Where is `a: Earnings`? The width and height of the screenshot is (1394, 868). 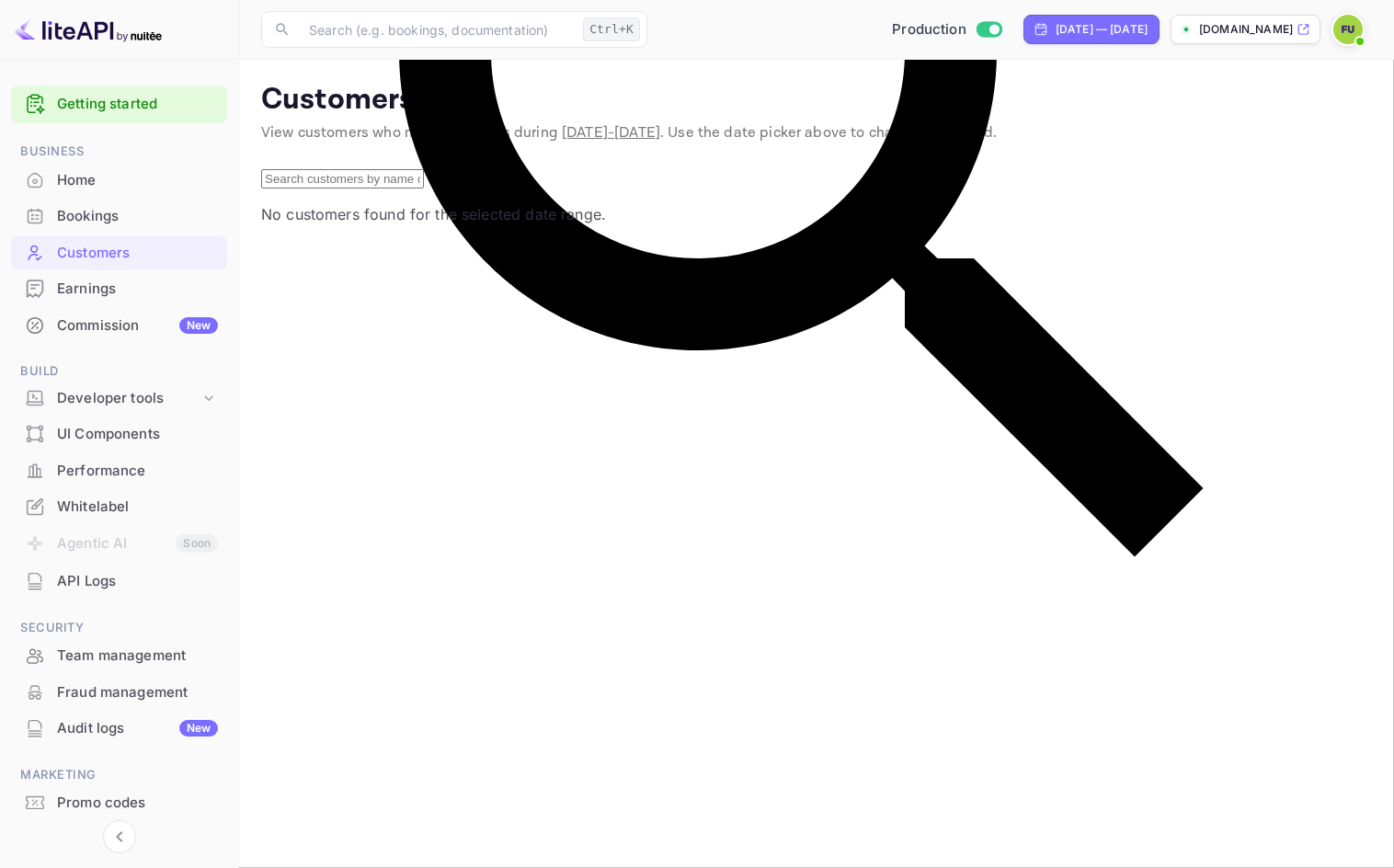 a: Earnings is located at coordinates (118, 288).